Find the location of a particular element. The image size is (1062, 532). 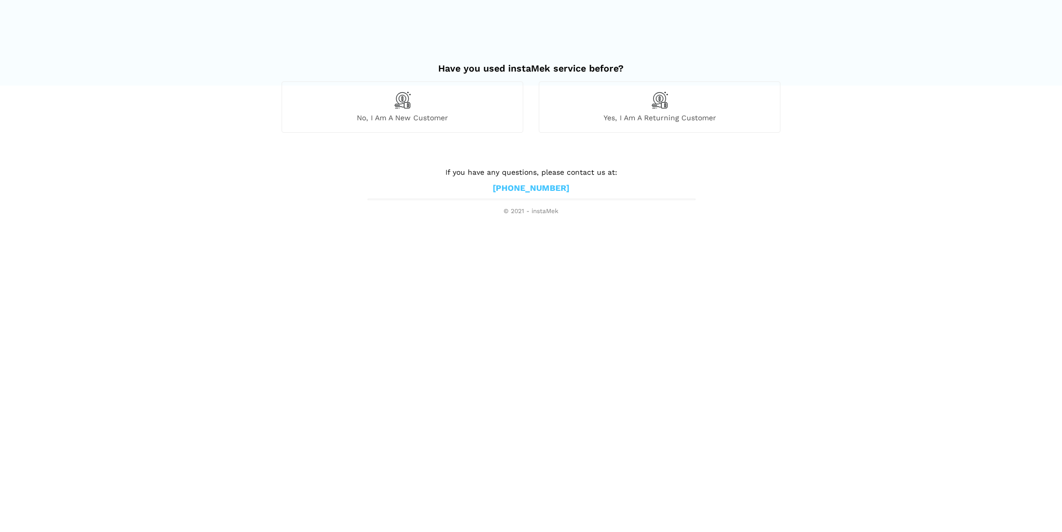

h2: Have you used instaMek service before? is located at coordinates (531, 63).